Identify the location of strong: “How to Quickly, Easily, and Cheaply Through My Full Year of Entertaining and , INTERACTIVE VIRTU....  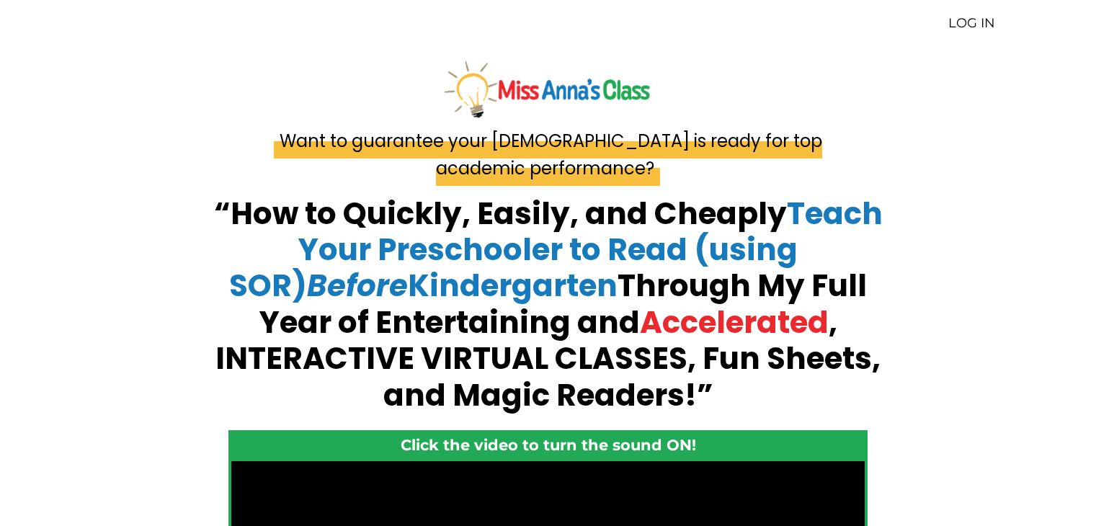
(548, 304).